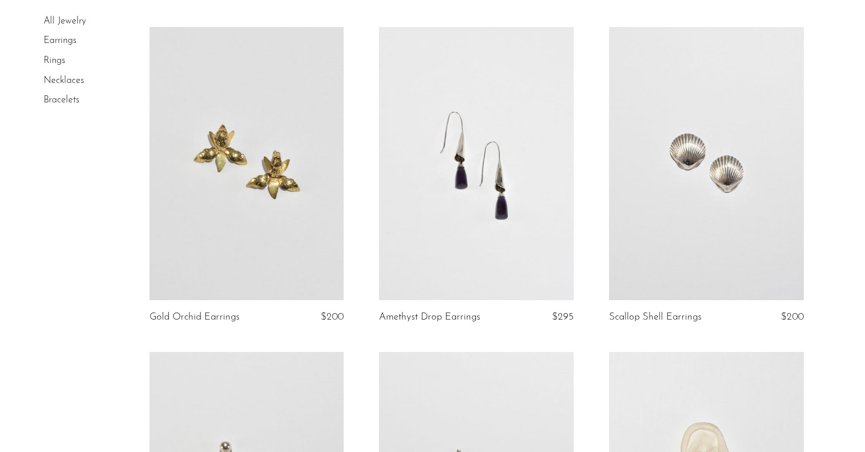 Image resolution: width=865 pixels, height=452 pixels. Describe the element at coordinates (60, 41) in the screenshot. I see `a: Earrings` at that location.